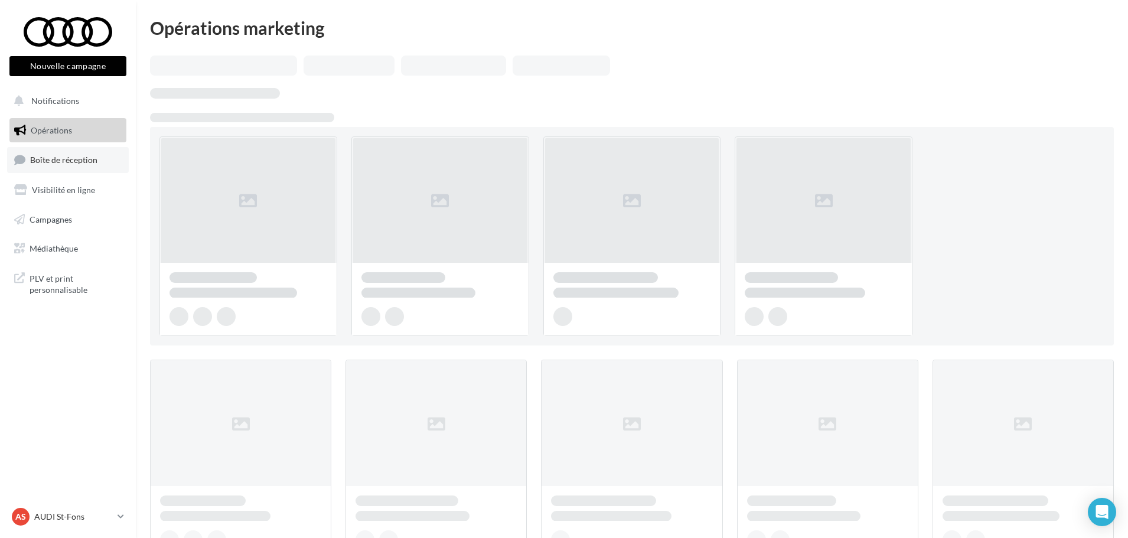 The width and height of the screenshot is (1128, 538). I want to click on span: PLV et print personnalisable, so click(76, 283).